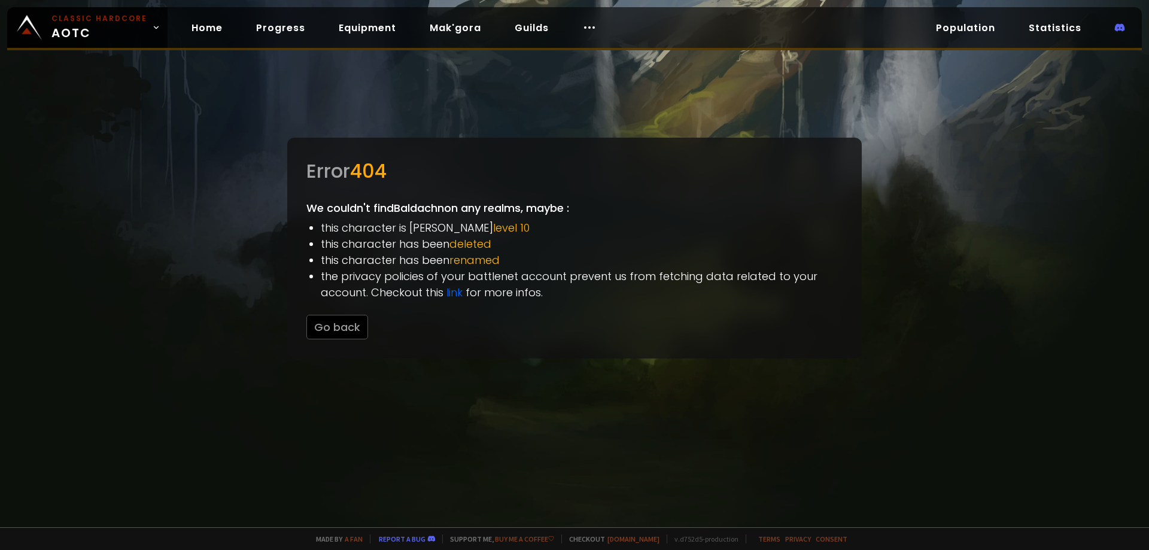 The height and width of the screenshot is (550, 1149). Describe the element at coordinates (367, 28) in the screenshot. I see `a: Equipment` at that location.